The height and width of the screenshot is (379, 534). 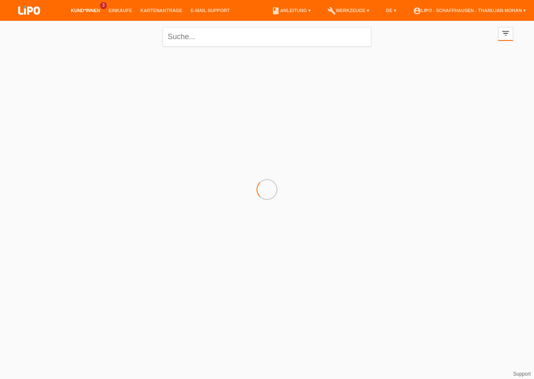 I want to click on i: build, so click(x=331, y=11).